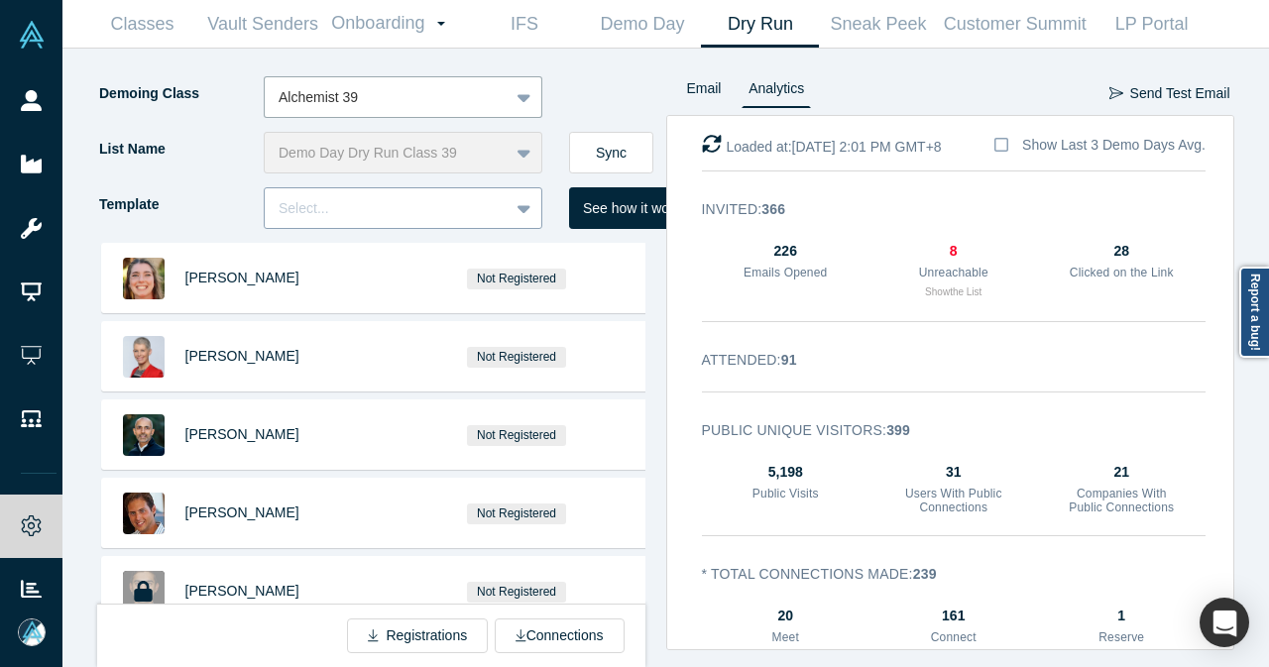  What do you see at coordinates (1151, 24) in the screenshot?
I see `a: LP Portal` at bounding box center [1151, 24].